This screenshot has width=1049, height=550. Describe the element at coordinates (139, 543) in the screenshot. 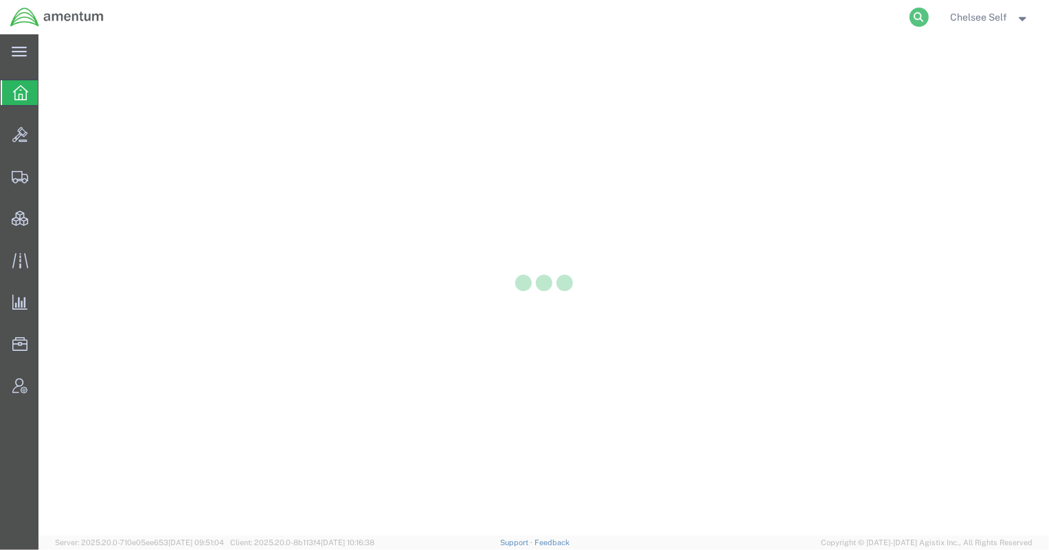

I see `span: Server: 2025.20.0-710e05ee653` at that location.